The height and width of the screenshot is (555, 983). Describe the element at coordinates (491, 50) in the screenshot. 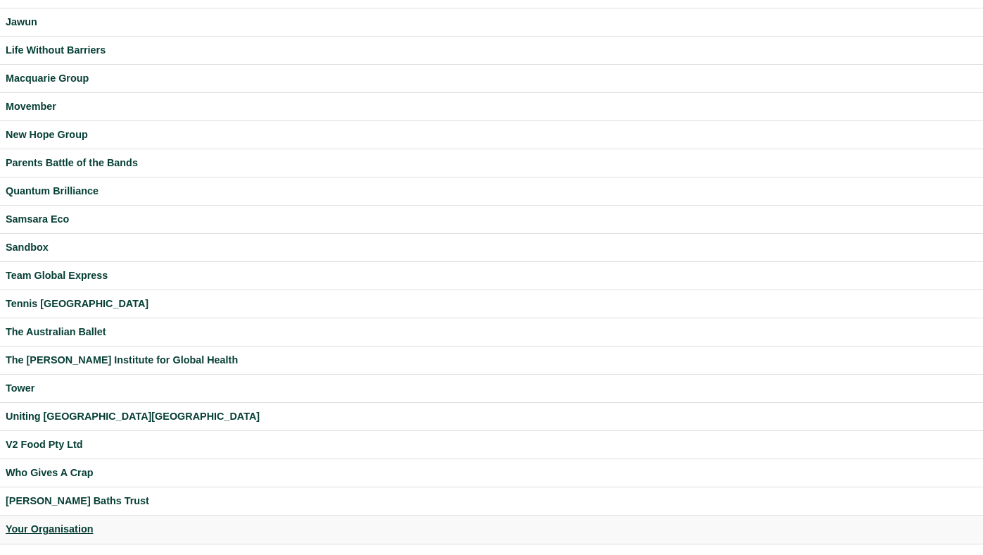

I see `div: Life Without Barriers` at that location.